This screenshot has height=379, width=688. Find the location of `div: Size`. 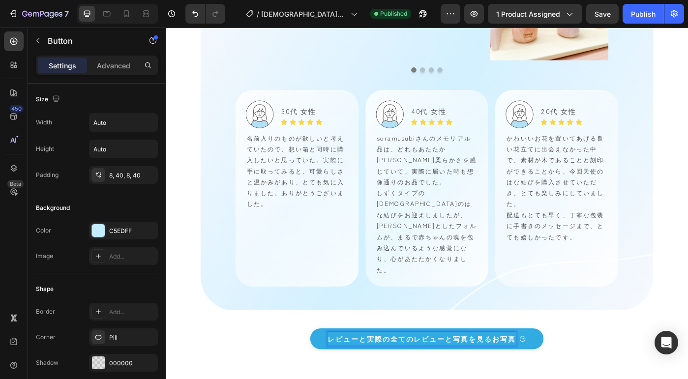

div: Size is located at coordinates (49, 99).